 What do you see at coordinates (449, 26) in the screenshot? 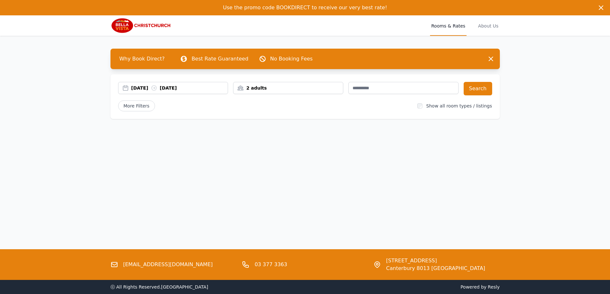
I see `a: Rooms & Rates` at bounding box center [449, 26].